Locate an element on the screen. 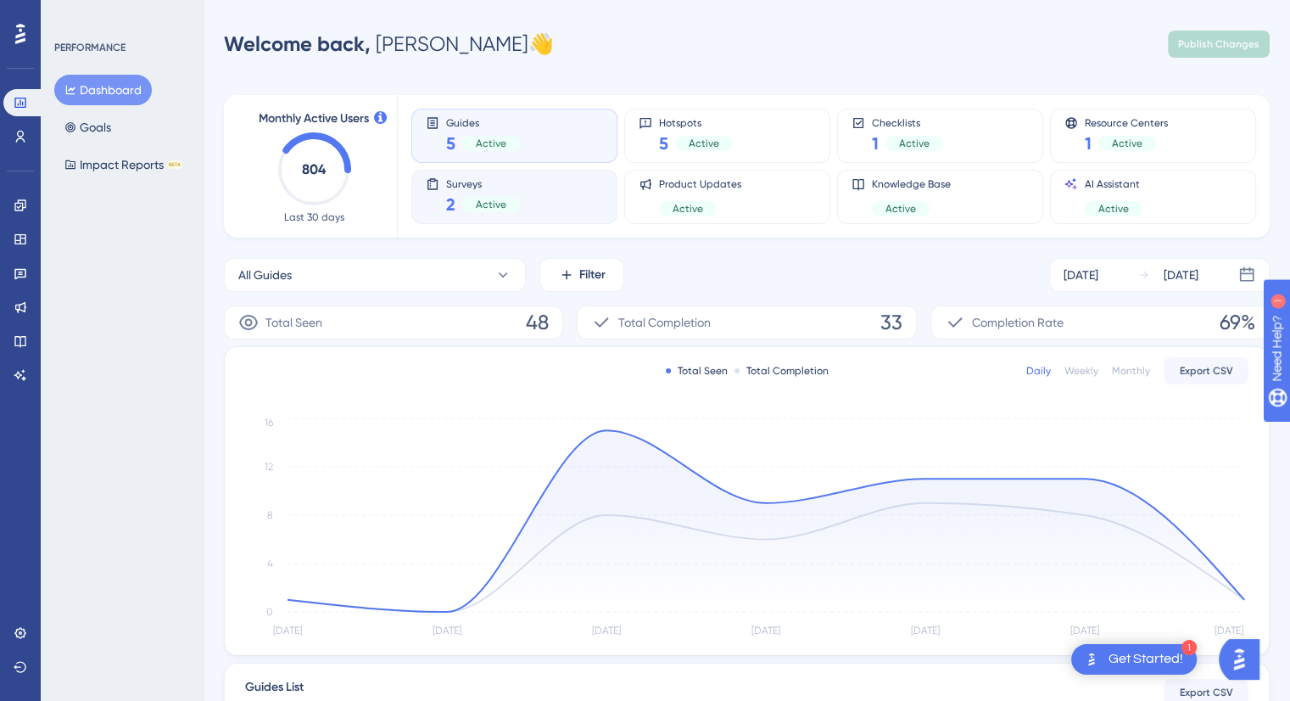  button: Filter is located at coordinates (582, 275).